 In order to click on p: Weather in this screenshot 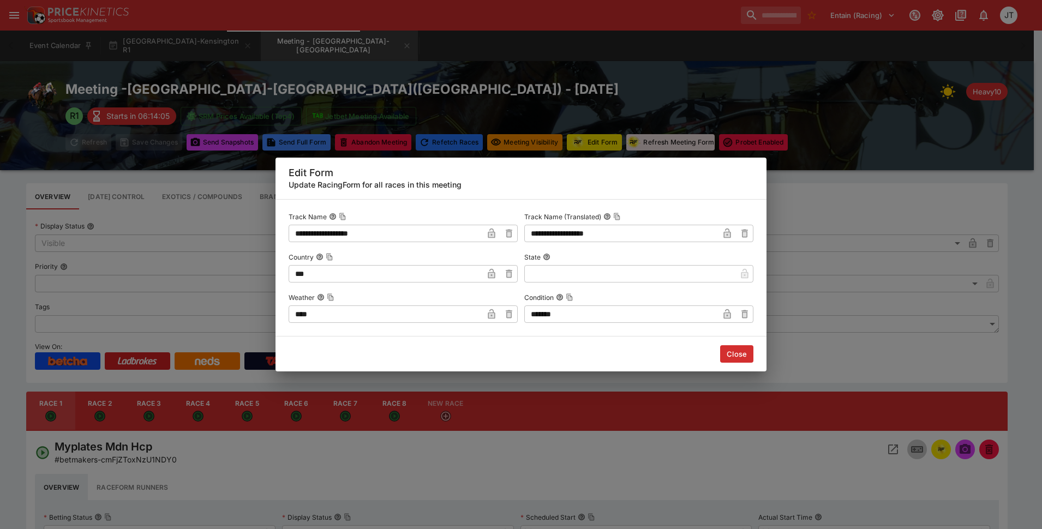, I will do `click(302, 297)`.